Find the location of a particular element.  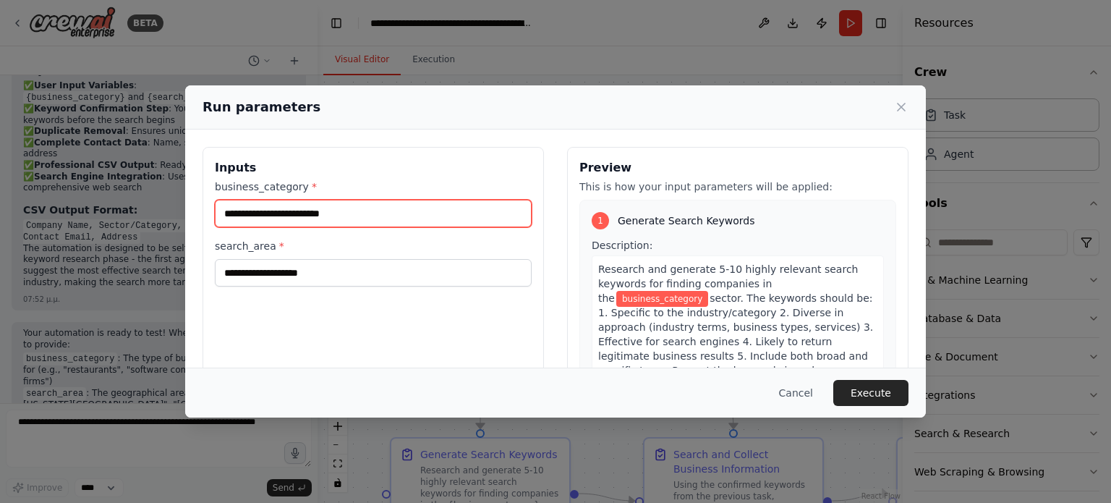

span: Research and generate 5-10 highly relevant search keywords for finding companies in the is located at coordinates (728, 284).